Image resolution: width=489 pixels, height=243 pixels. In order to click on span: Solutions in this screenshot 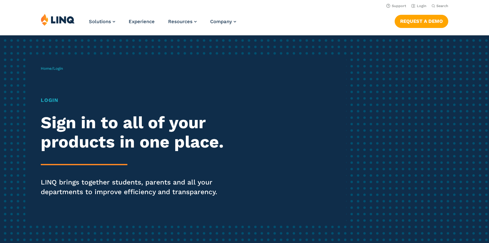, I will do `click(100, 21)`.